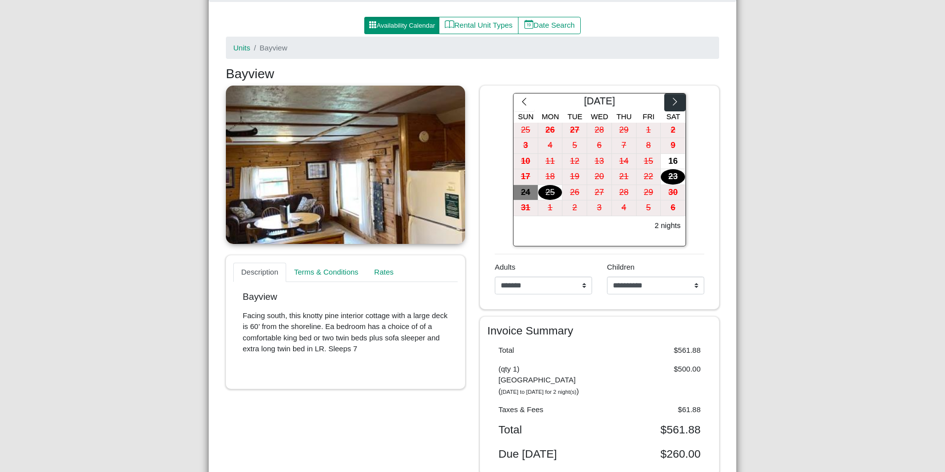 Image resolution: width=945 pixels, height=472 pixels. I want to click on div: 9, so click(673, 145).